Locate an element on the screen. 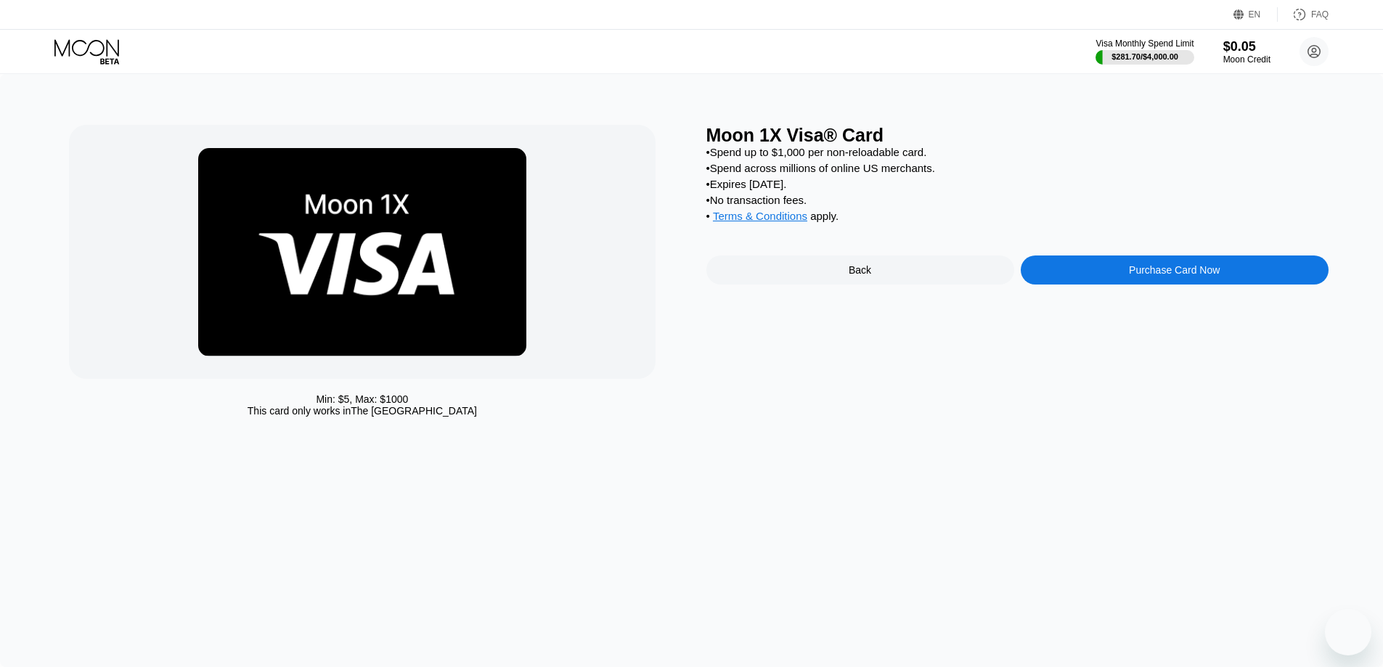 Image resolution: width=1383 pixels, height=667 pixels. div: $281.70 / $4,000.00 is located at coordinates (1145, 57).